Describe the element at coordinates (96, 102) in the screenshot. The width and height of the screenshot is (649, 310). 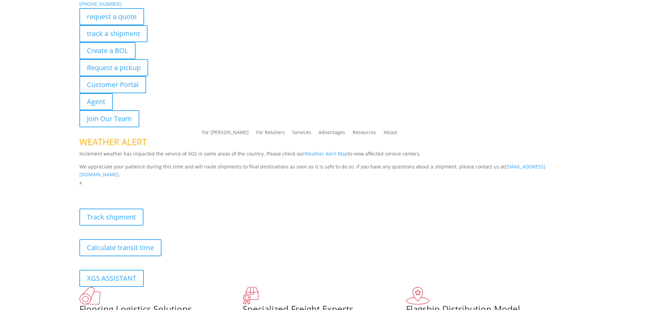
I see `a: Agent` at that location.